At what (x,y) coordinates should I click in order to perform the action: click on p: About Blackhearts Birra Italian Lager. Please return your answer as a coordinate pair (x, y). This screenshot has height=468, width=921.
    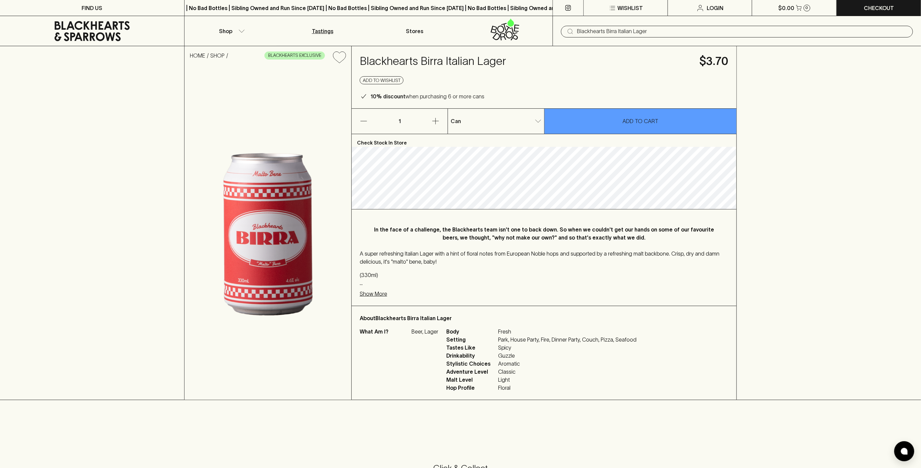
    Looking at the image, I should click on (544, 318).